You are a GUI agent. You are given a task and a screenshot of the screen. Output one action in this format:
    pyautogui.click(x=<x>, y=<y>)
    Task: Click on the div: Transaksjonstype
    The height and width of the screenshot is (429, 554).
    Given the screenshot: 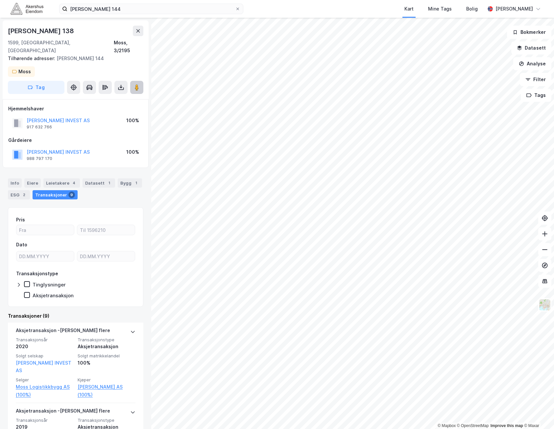 What is the action you would take?
    pyautogui.click(x=37, y=274)
    